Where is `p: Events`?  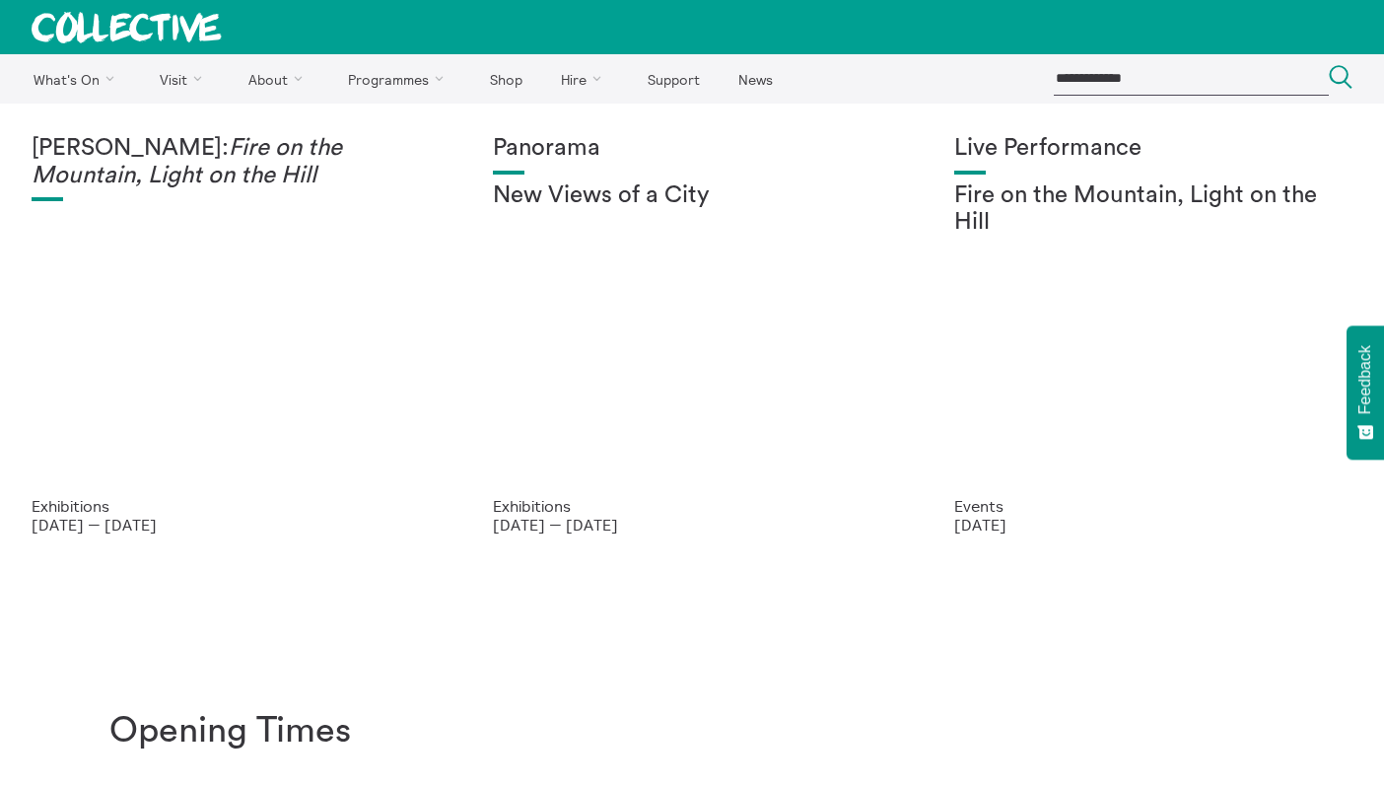
p: Events is located at coordinates (1153, 506).